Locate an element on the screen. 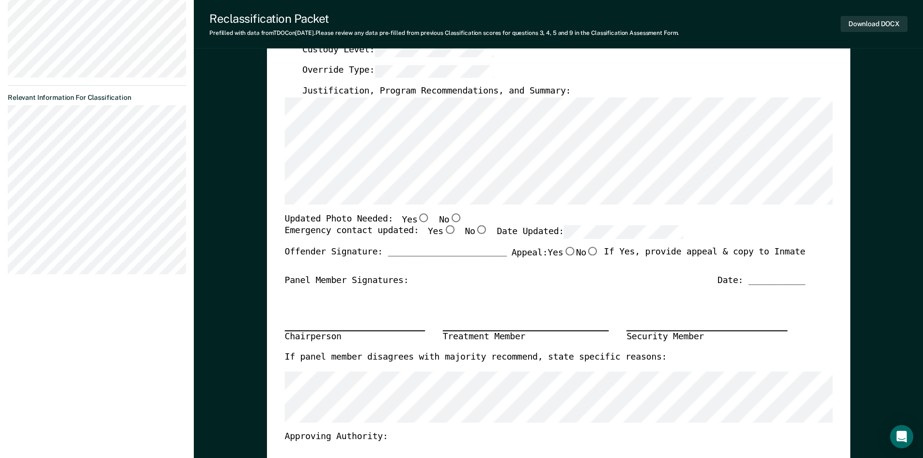 Image resolution: width=923 pixels, height=458 pixels. label: Date Updated: is located at coordinates (589, 232).